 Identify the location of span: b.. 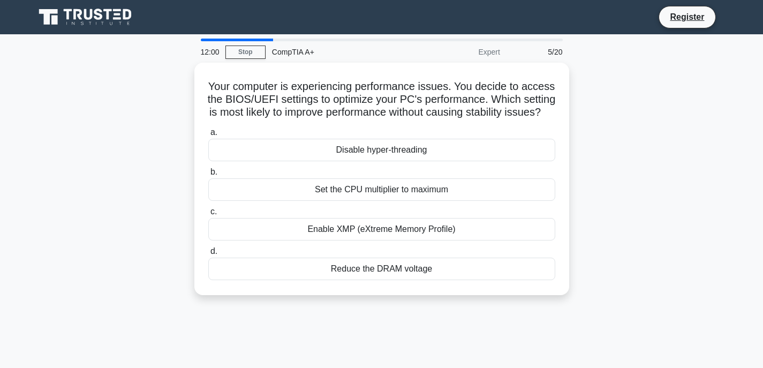
(214, 171).